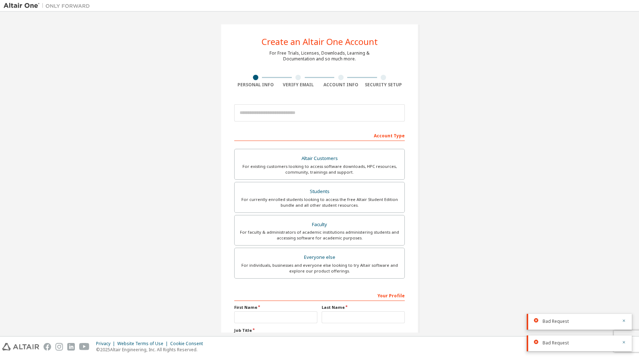 The image size is (639, 357). I want to click on label: Last Name, so click(363, 307).